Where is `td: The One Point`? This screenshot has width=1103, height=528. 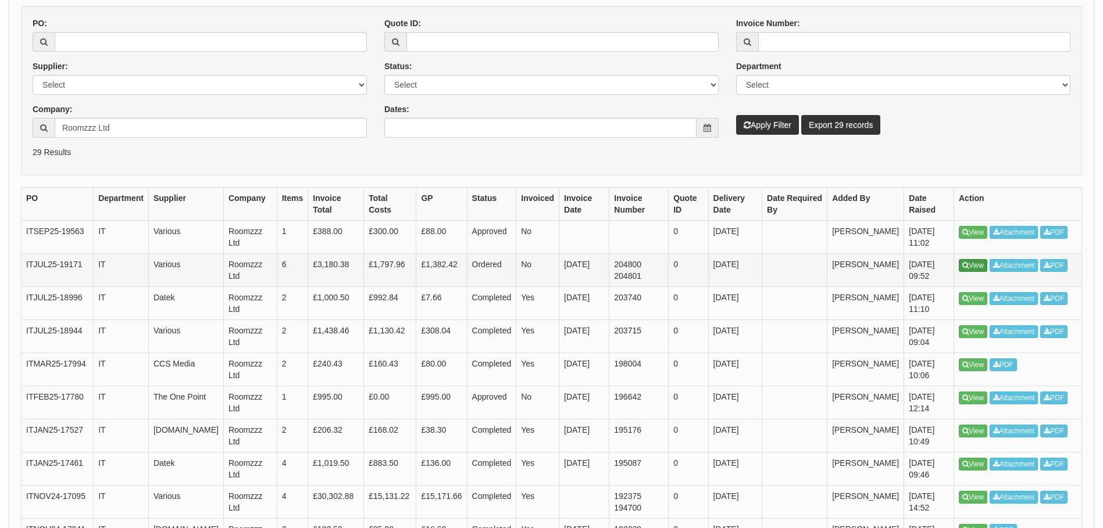 td: The One Point is located at coordinates (185, 403).